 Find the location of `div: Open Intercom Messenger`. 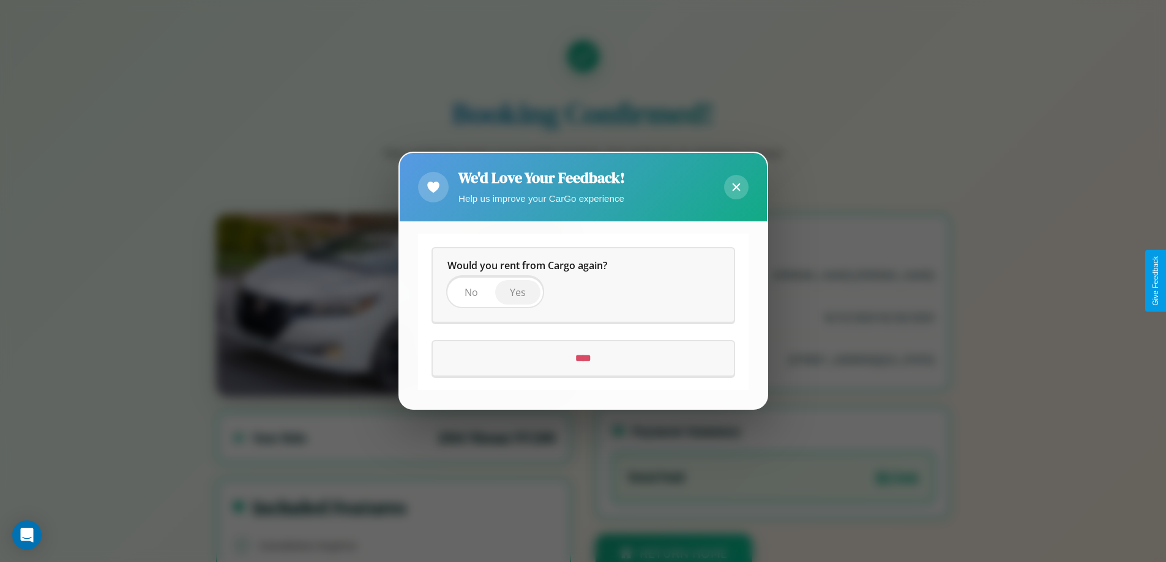

div: Open Intercom Messenger is located at coordinates (27, 535).